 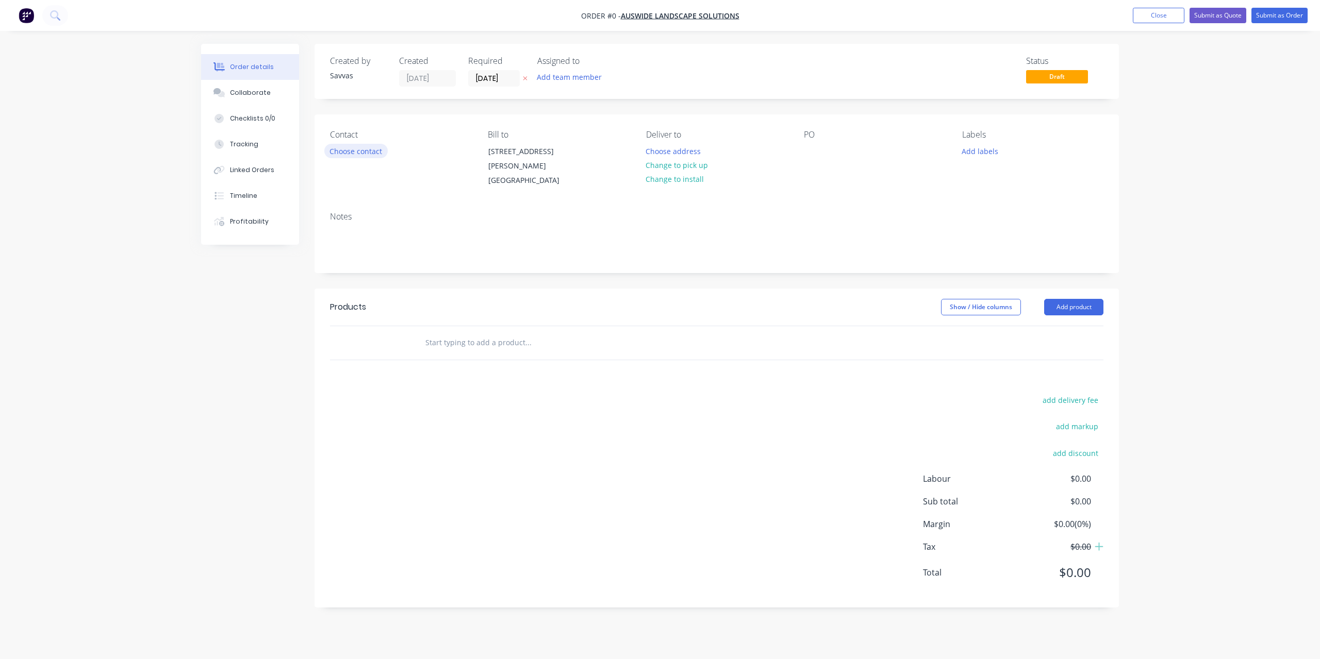 What do you see at coordinates (250, 93) in the screenshot?
I see `div: Collaborate` at bounding box center [250, 93].